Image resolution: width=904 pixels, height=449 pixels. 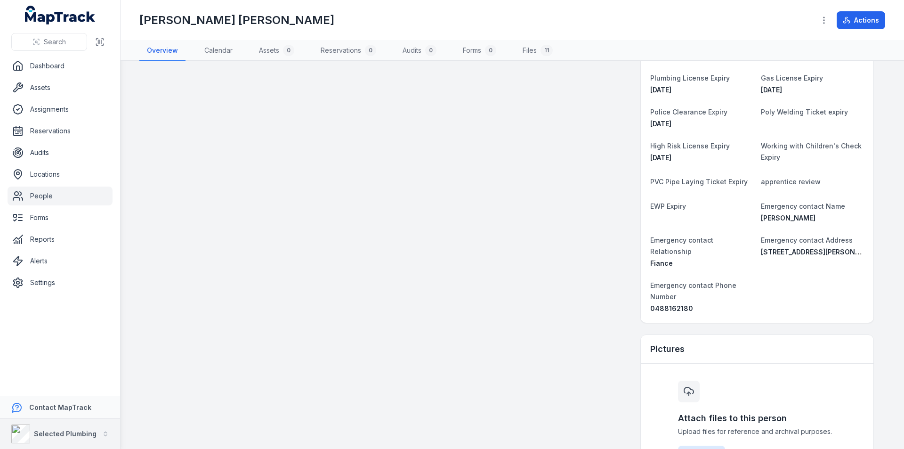 I want to click on span: PVC Pipe Laying Ticket Expiry, so click(x=699, y=181).